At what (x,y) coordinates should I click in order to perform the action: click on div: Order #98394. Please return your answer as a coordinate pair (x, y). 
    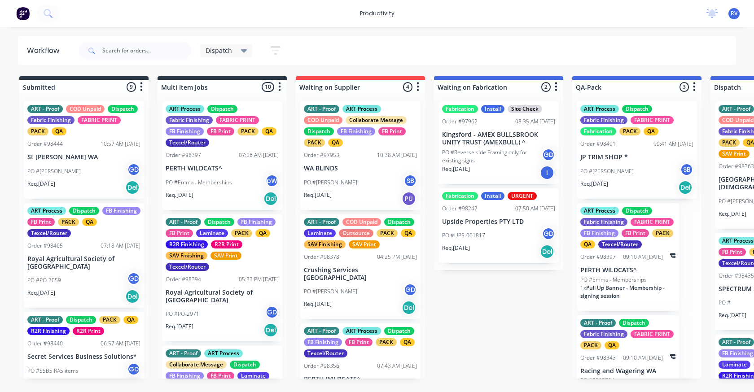
    Looking at the image, I should click on (183, 280).